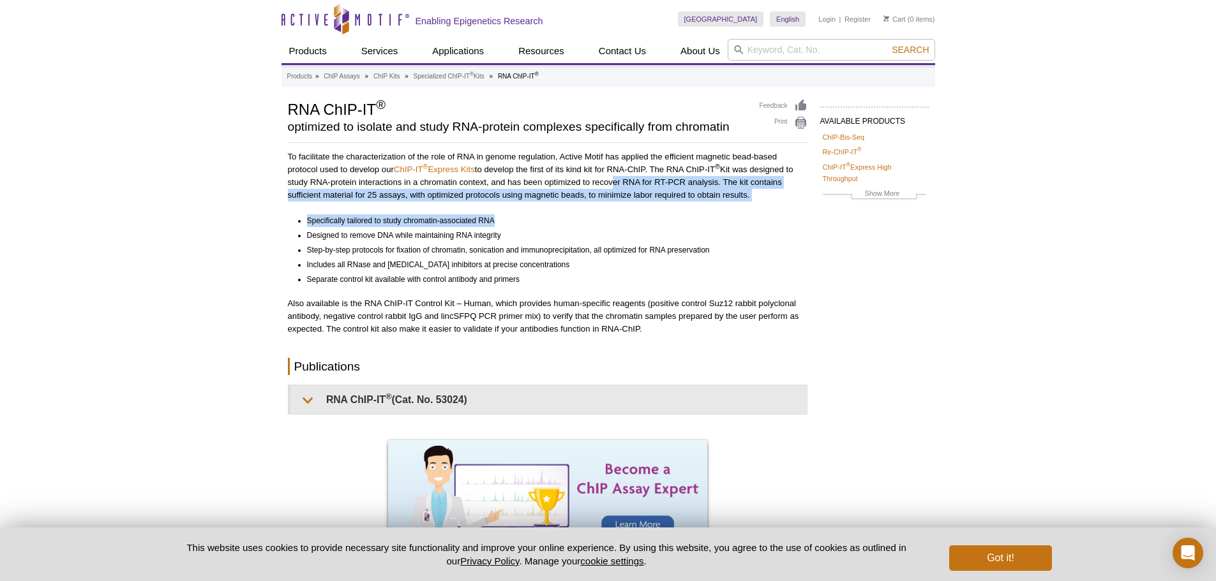  I want to click on h2: optimized to isolate and study RNA-protein complexes specifically from chromatin, so click(517, 127).